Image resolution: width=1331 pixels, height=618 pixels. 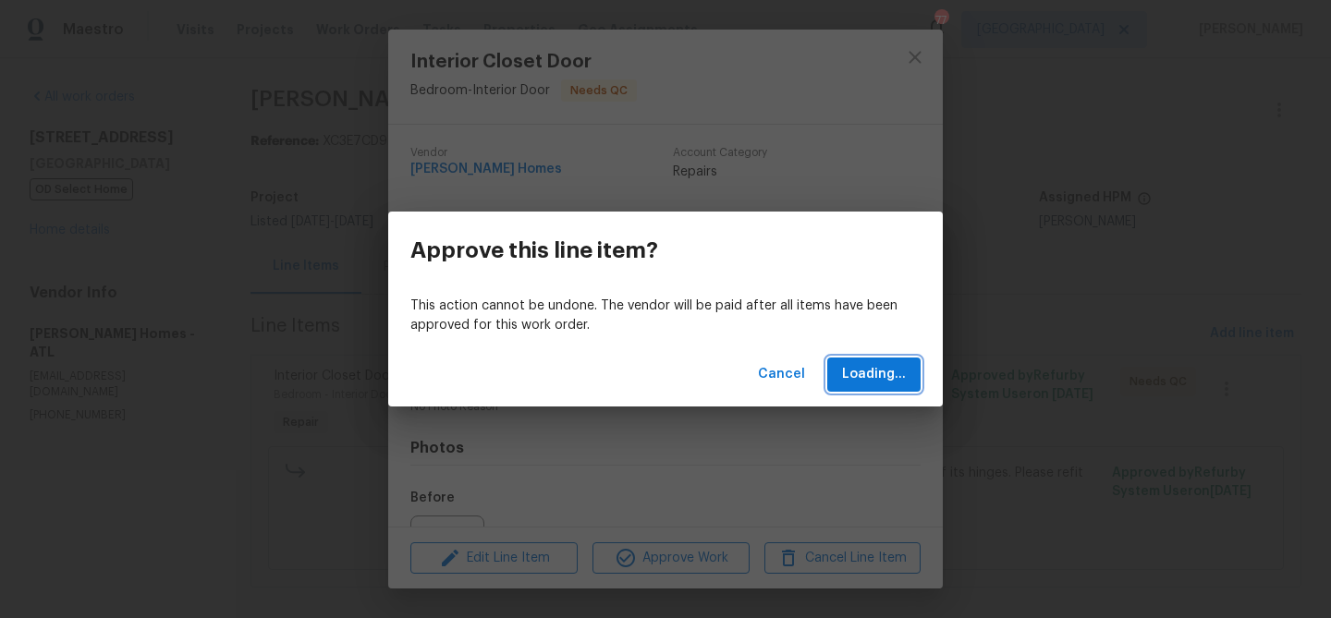 I want to click on button: Loading..., so click(x=873, y=374).